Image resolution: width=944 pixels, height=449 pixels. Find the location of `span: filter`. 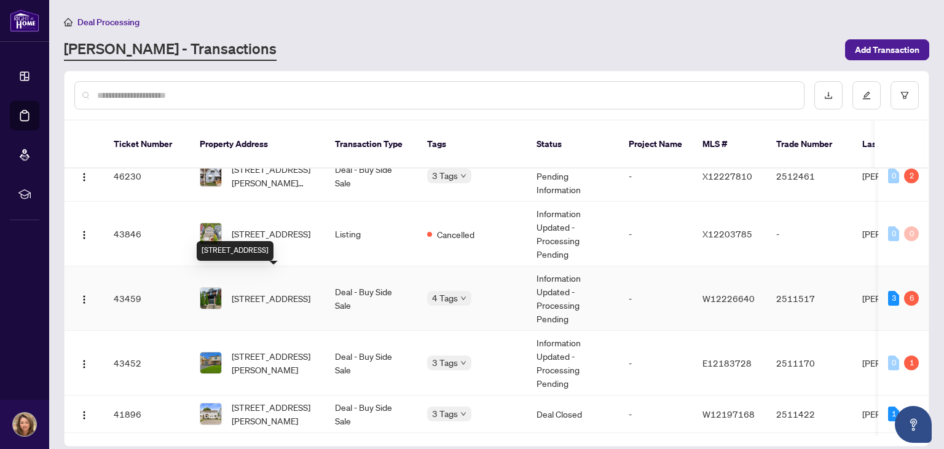

span: filter is located at coordinates (905, 95).